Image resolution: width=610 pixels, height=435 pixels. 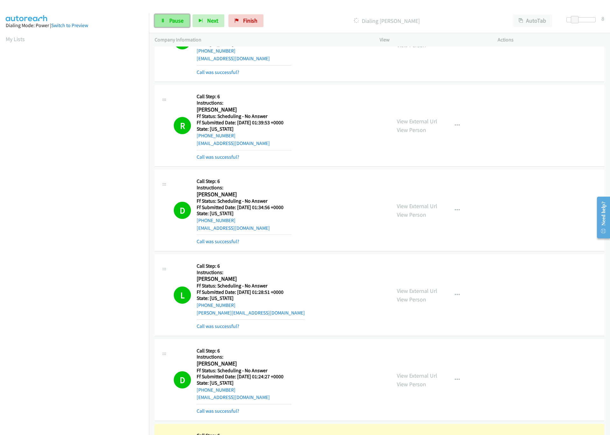 I want to click on h1: R, so click(x=182, y=125).